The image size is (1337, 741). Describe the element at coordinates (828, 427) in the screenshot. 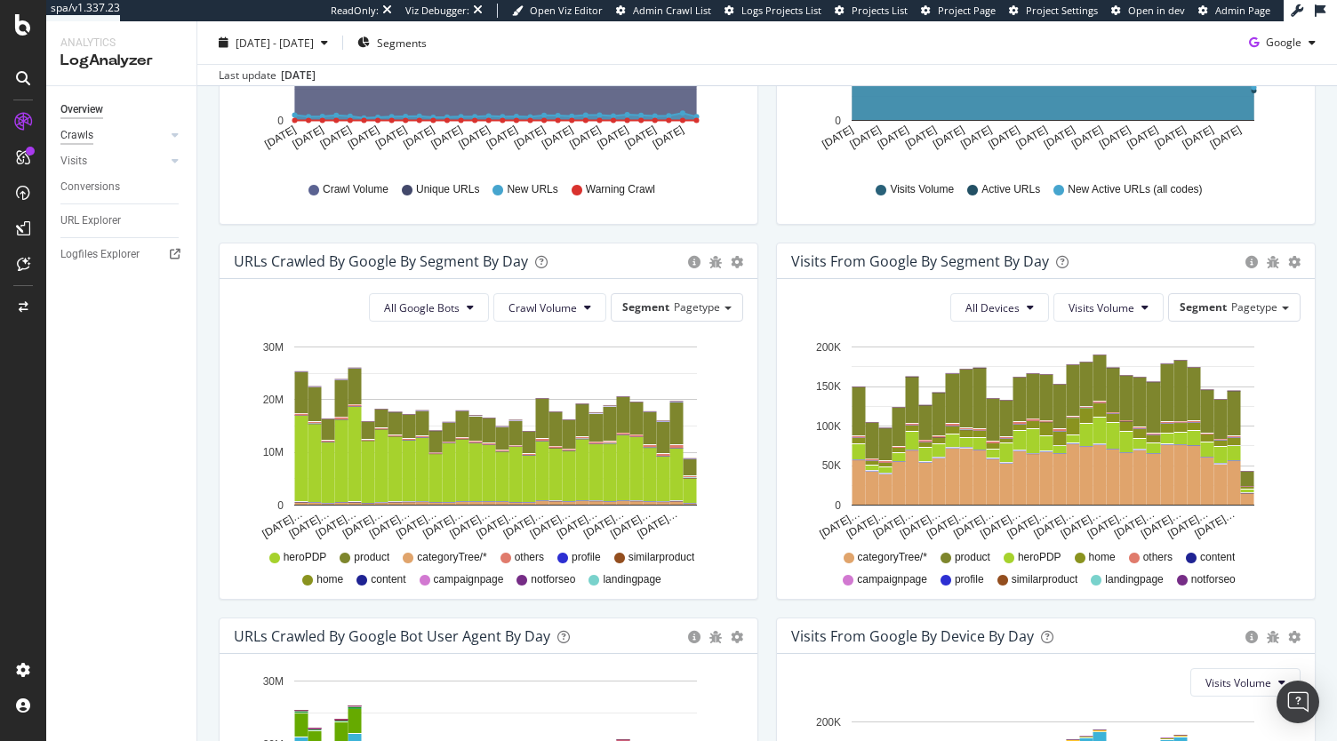

I see `text: 100K` at that location.